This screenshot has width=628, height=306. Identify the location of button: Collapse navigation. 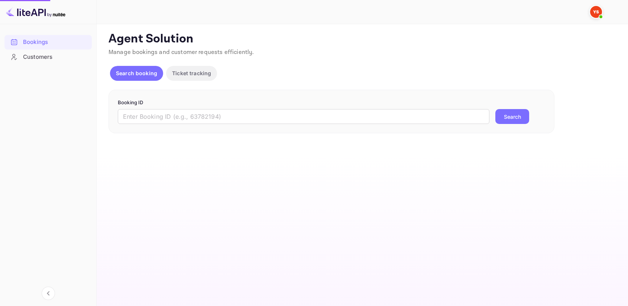
(48, 293).